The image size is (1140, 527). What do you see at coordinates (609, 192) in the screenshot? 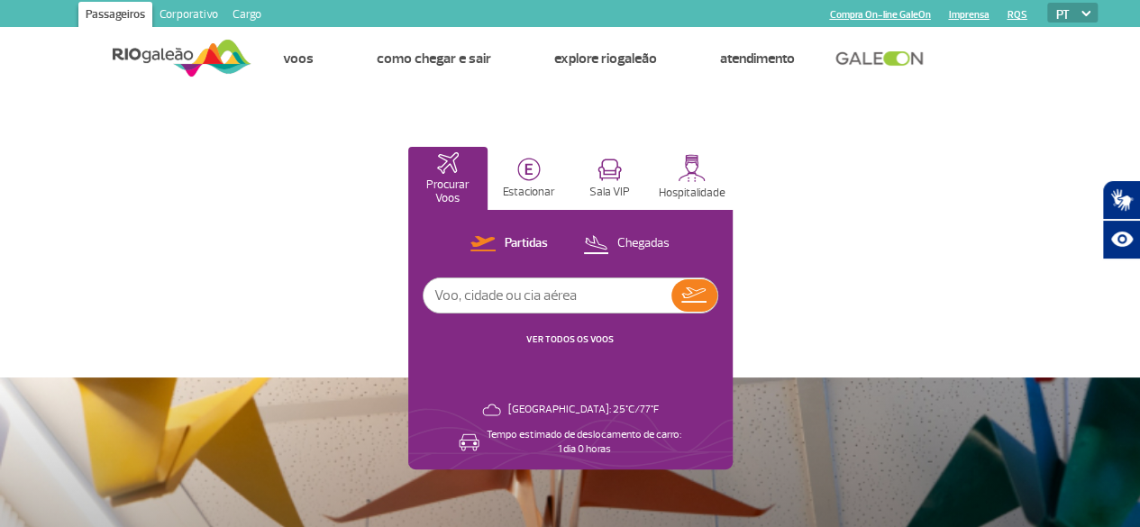
I see `p: Sala VIP` at bounding box center [609, 192].